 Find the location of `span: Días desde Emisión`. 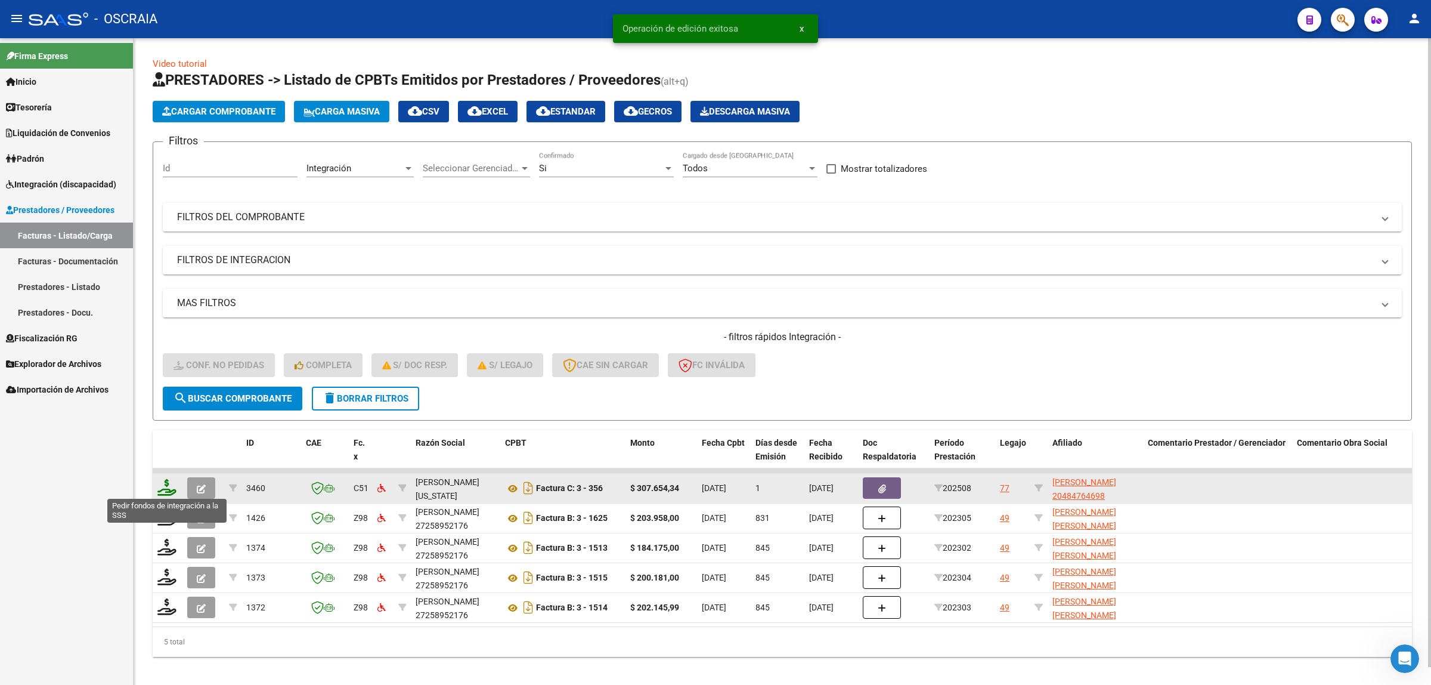

span: Días desde Emisión is located at coordinates (776, 449).